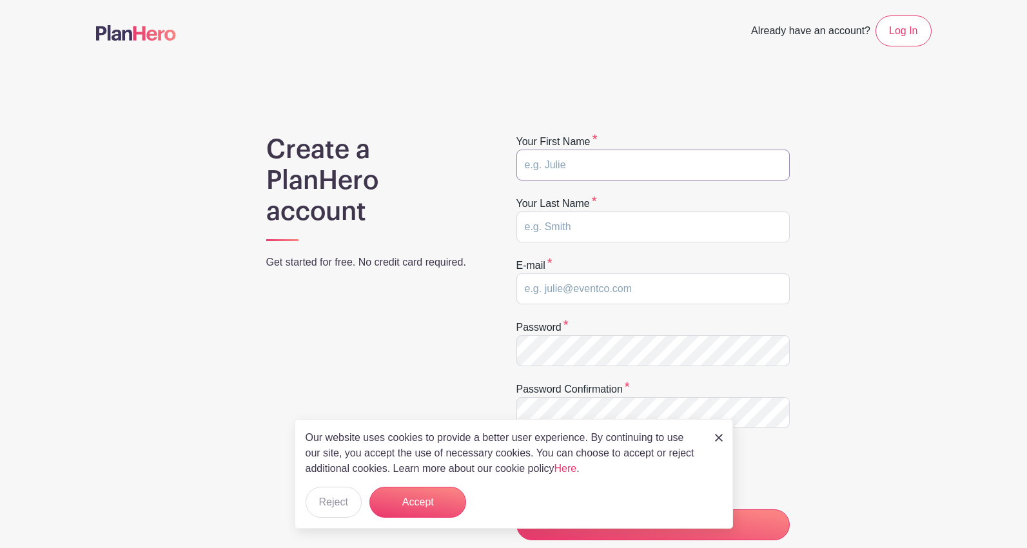 Image resolution: width=1027 pixels, height=548 pixels. Describe the element at coordinates (653, 289) in the screenshot. I see `input: e.g. julie@eventco.com` at that location.